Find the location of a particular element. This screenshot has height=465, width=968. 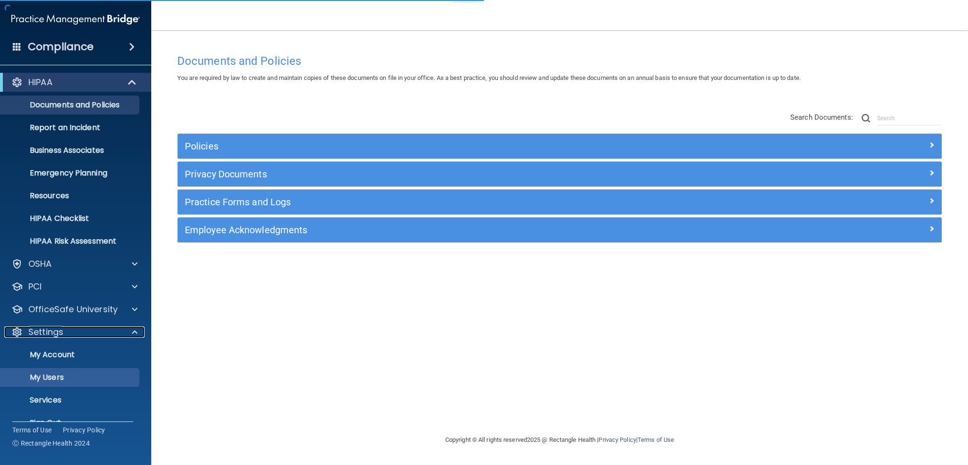

a: Practice Forms and Logs is located at coordinates (560, 202).